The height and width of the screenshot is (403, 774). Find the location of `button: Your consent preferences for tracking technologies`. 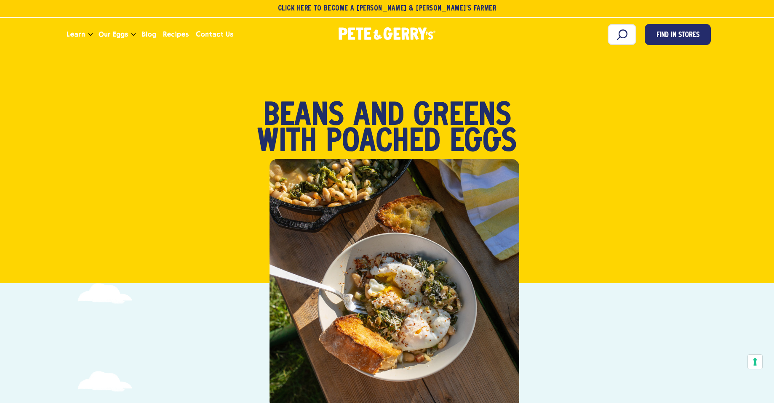

button: Your consent preferences for tracking technologies is located at coordinates (755, 362).